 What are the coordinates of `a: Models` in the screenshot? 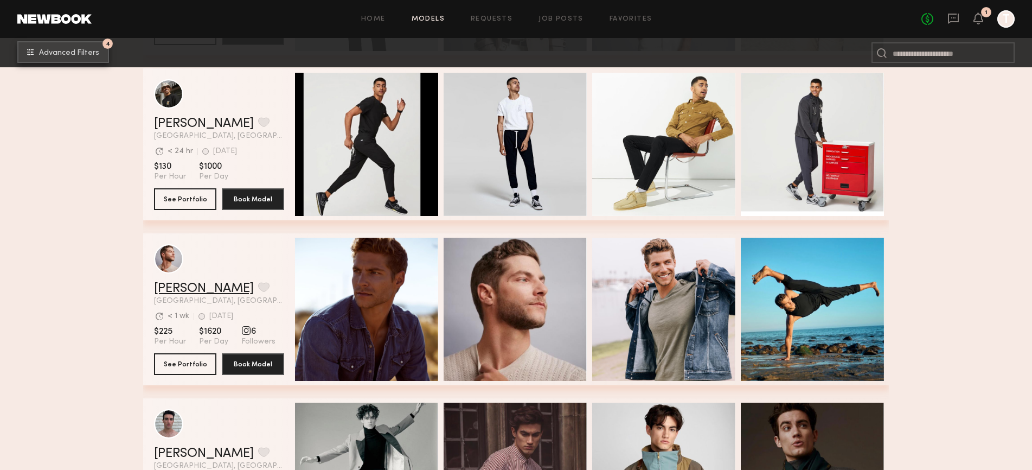 It's located at (428, 19).